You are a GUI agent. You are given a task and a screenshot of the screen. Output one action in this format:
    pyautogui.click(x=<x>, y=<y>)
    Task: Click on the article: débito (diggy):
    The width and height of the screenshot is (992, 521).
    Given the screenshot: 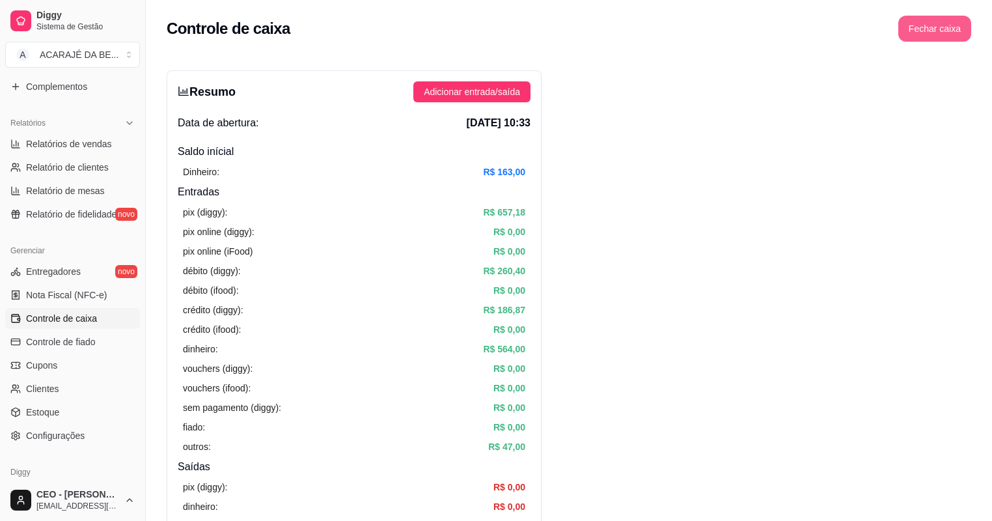 What is the action you would take?
    pyautogui.click(x=212, y=271)
    